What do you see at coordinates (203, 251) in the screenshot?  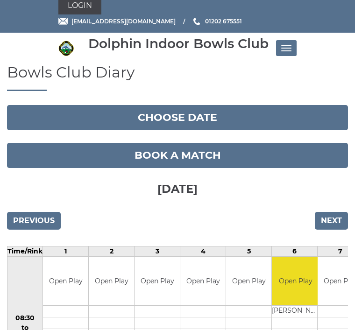 I see `td: 4` at bounding box center [203, 251].